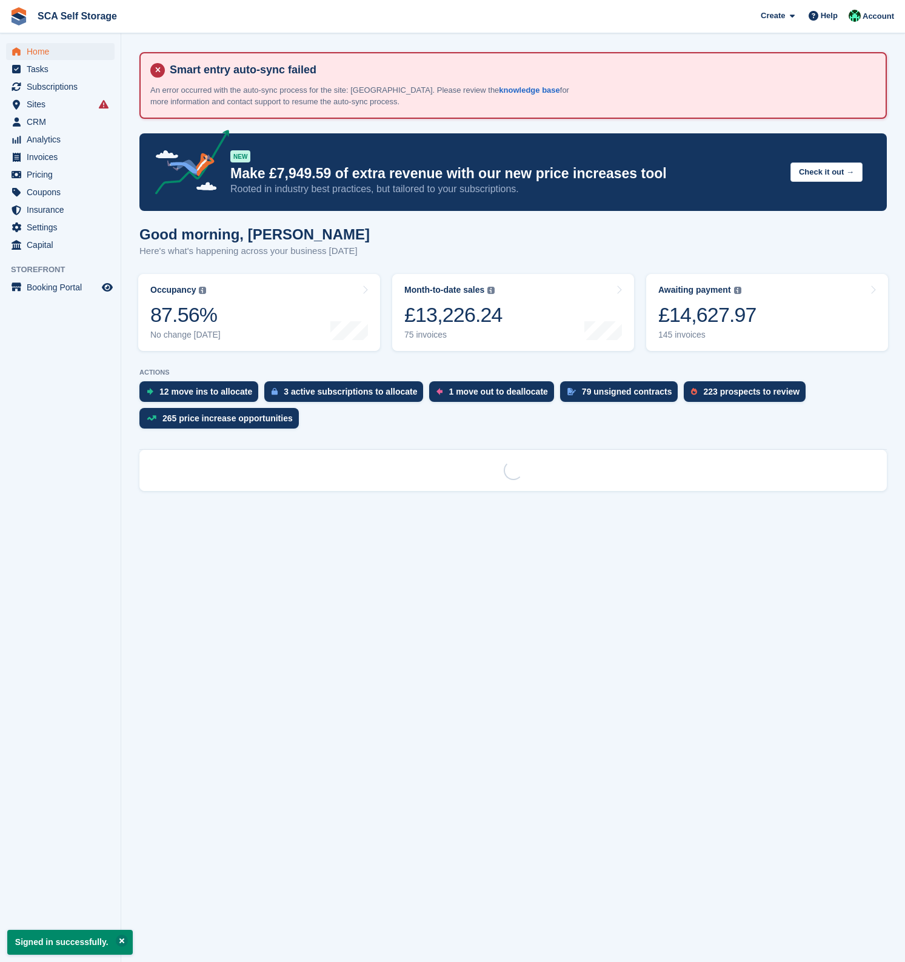 This screenshot has height=962, width=905. I want to click on a: 3 active subscriptions to allocate, so click(347, 394).